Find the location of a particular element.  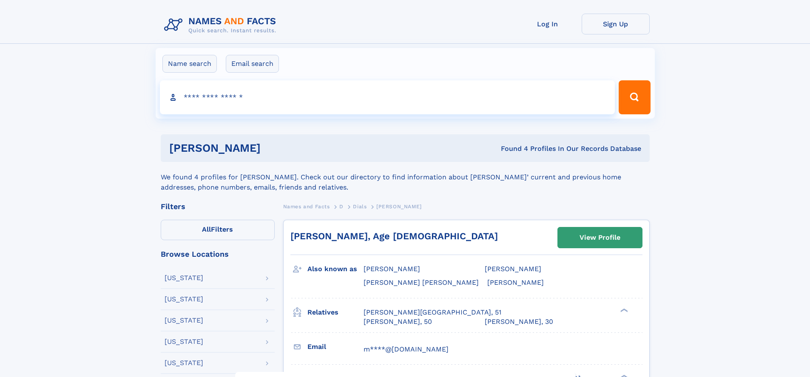

h3: Also known as is located at coordinates (336, 269).